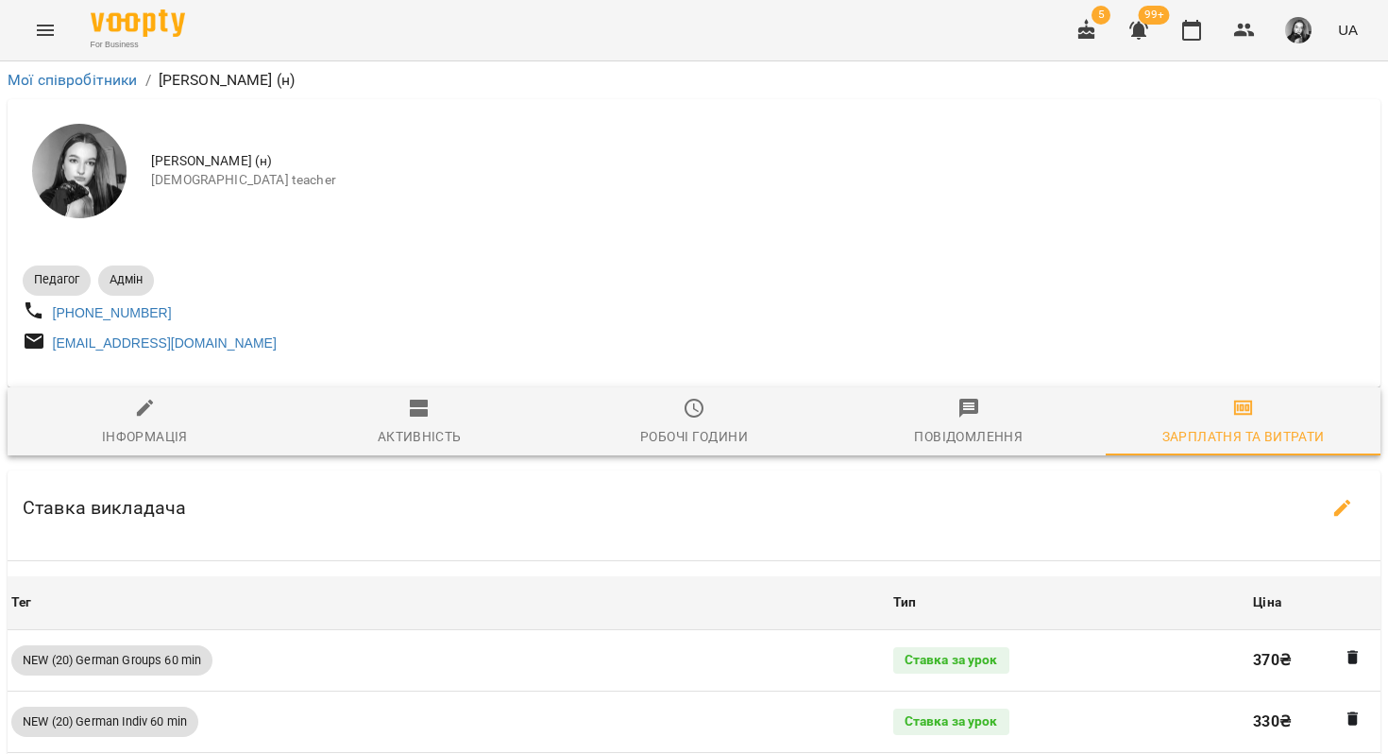  Describe the element at coordinates (694, 436) in the screenshot. I see `div: Робочі години` at that location.